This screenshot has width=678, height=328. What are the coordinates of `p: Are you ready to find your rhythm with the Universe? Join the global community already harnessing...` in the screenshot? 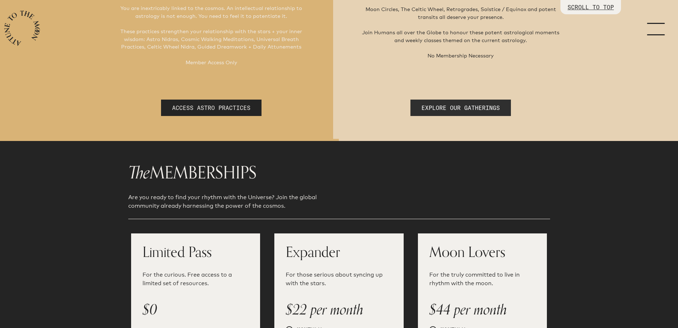 It's located at (235, 201).